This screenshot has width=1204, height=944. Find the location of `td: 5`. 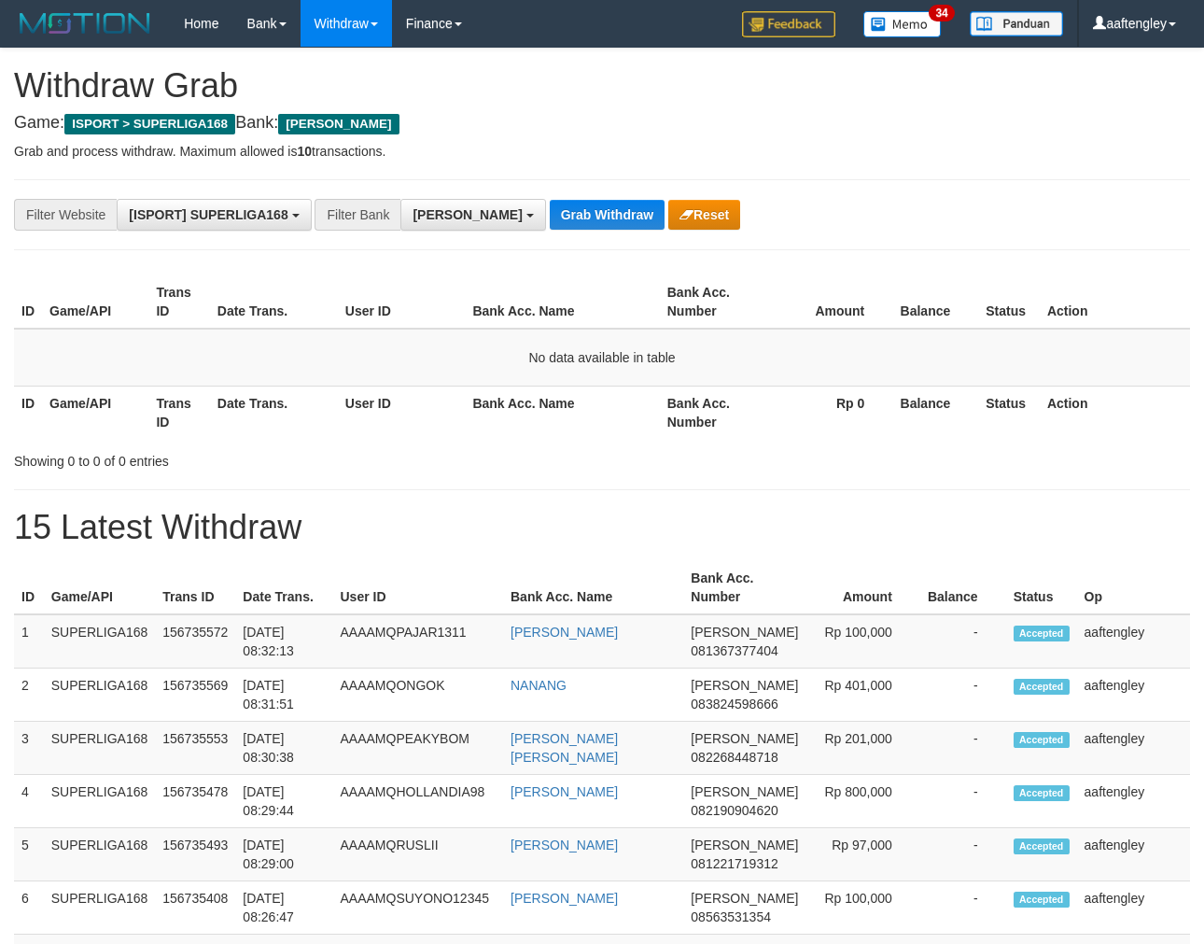

td: 5 is located at coordinates (29, 854).